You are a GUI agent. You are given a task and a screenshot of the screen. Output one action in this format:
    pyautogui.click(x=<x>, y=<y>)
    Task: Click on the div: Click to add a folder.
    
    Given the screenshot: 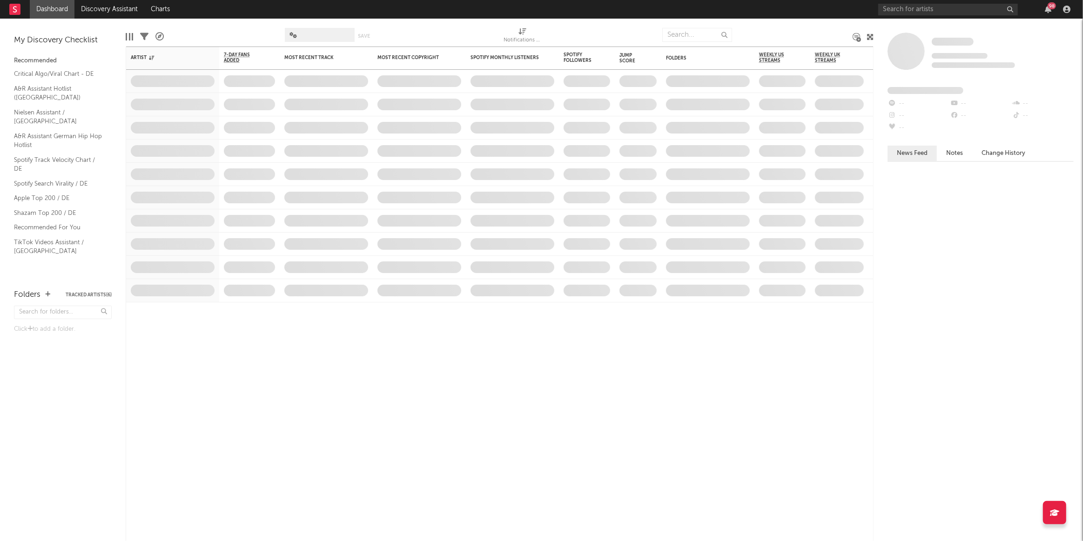 What is the action you would take?
    pyautogui.click(x=63, y=329)
    